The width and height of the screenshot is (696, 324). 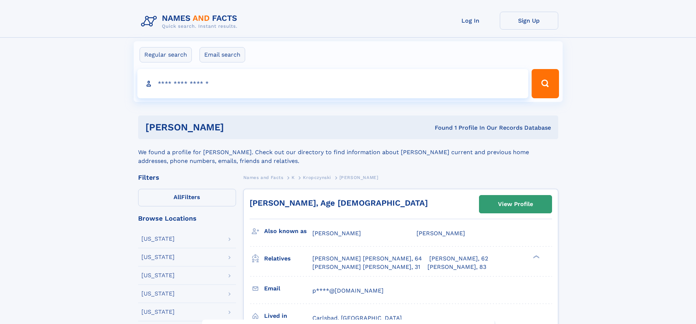 I want to click on a: Log In, so click(x=471, y=20).